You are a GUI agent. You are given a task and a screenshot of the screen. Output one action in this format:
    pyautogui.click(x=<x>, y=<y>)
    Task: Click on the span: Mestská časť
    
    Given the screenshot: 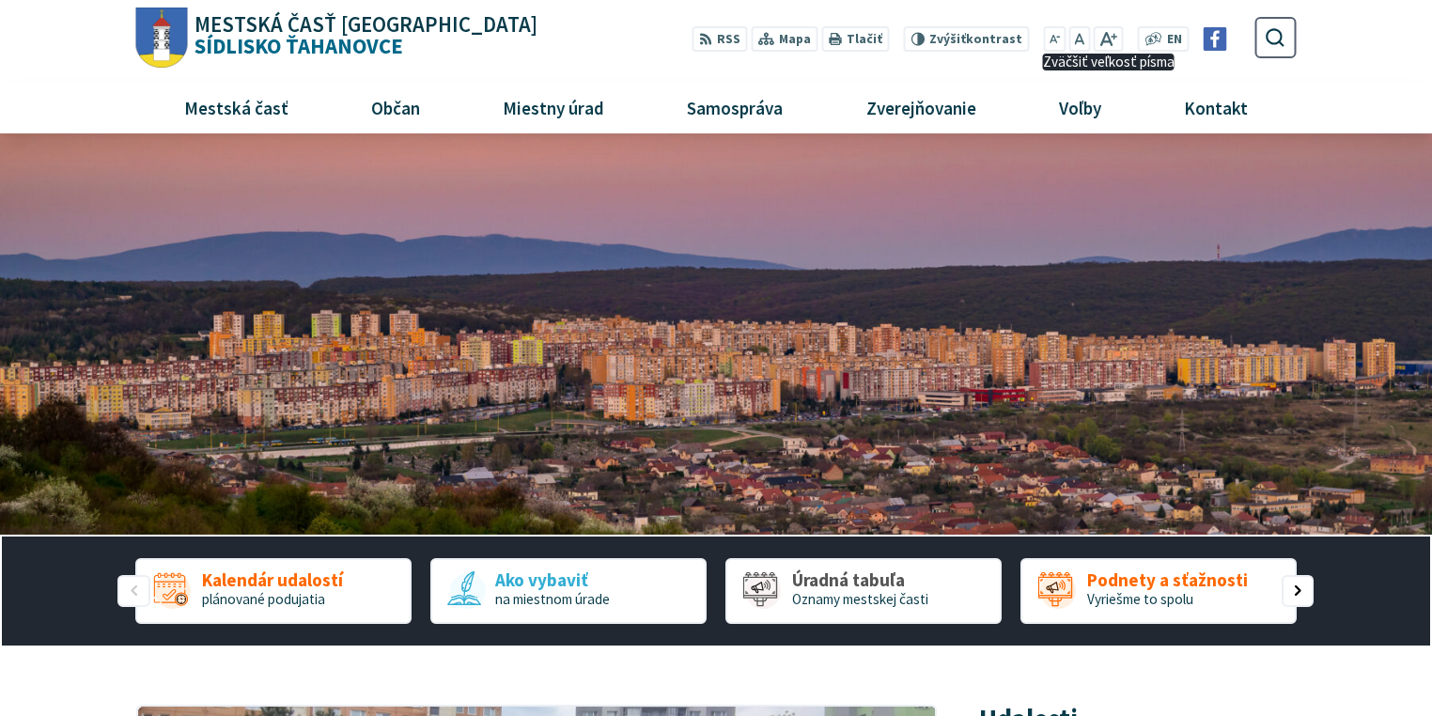 What is the action you would take?
    pyautogui.click(x=237, y=107)
    